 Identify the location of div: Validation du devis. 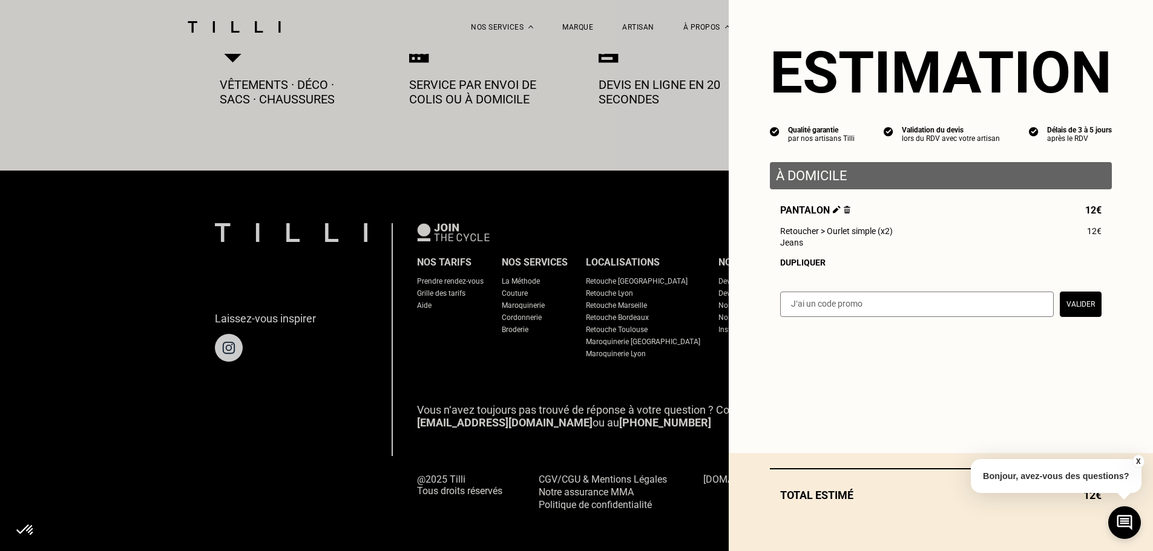
(951, 130).